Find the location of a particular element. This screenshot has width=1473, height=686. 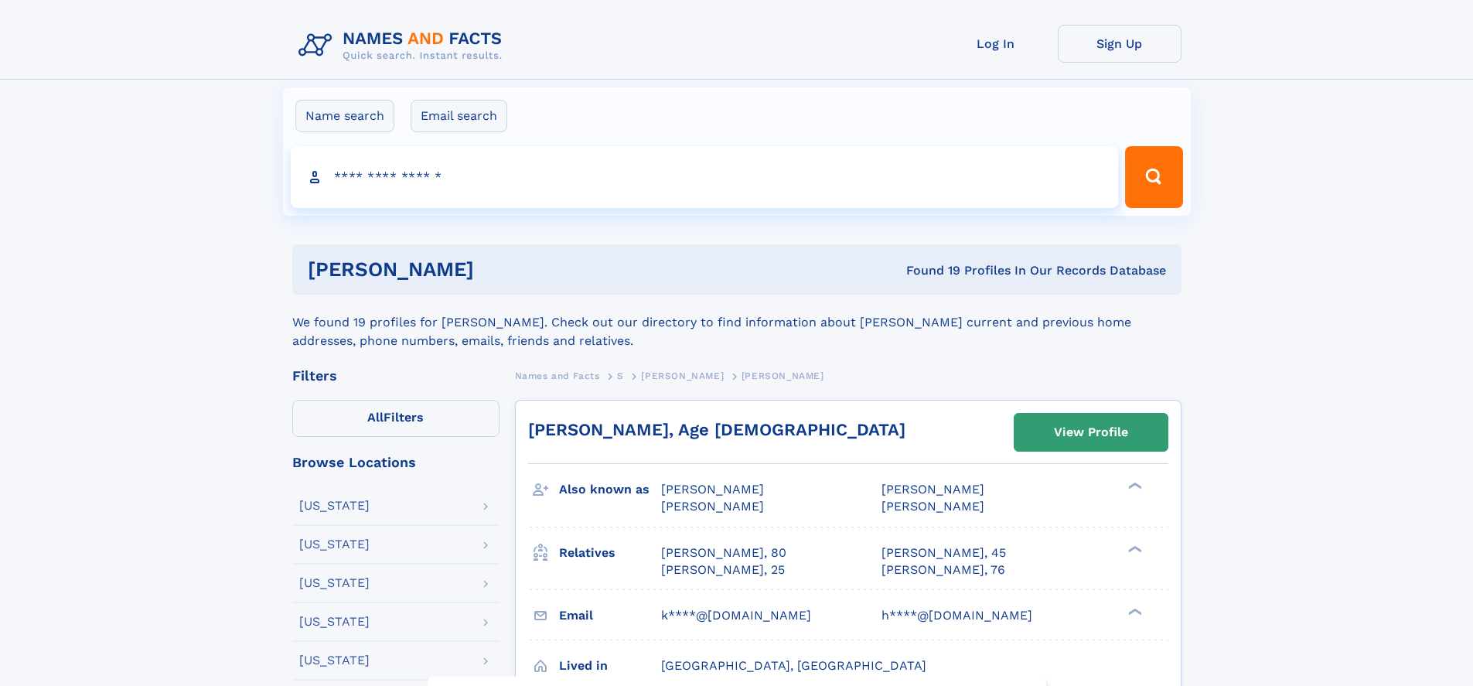

a: S is located at coordinates (620, 375).